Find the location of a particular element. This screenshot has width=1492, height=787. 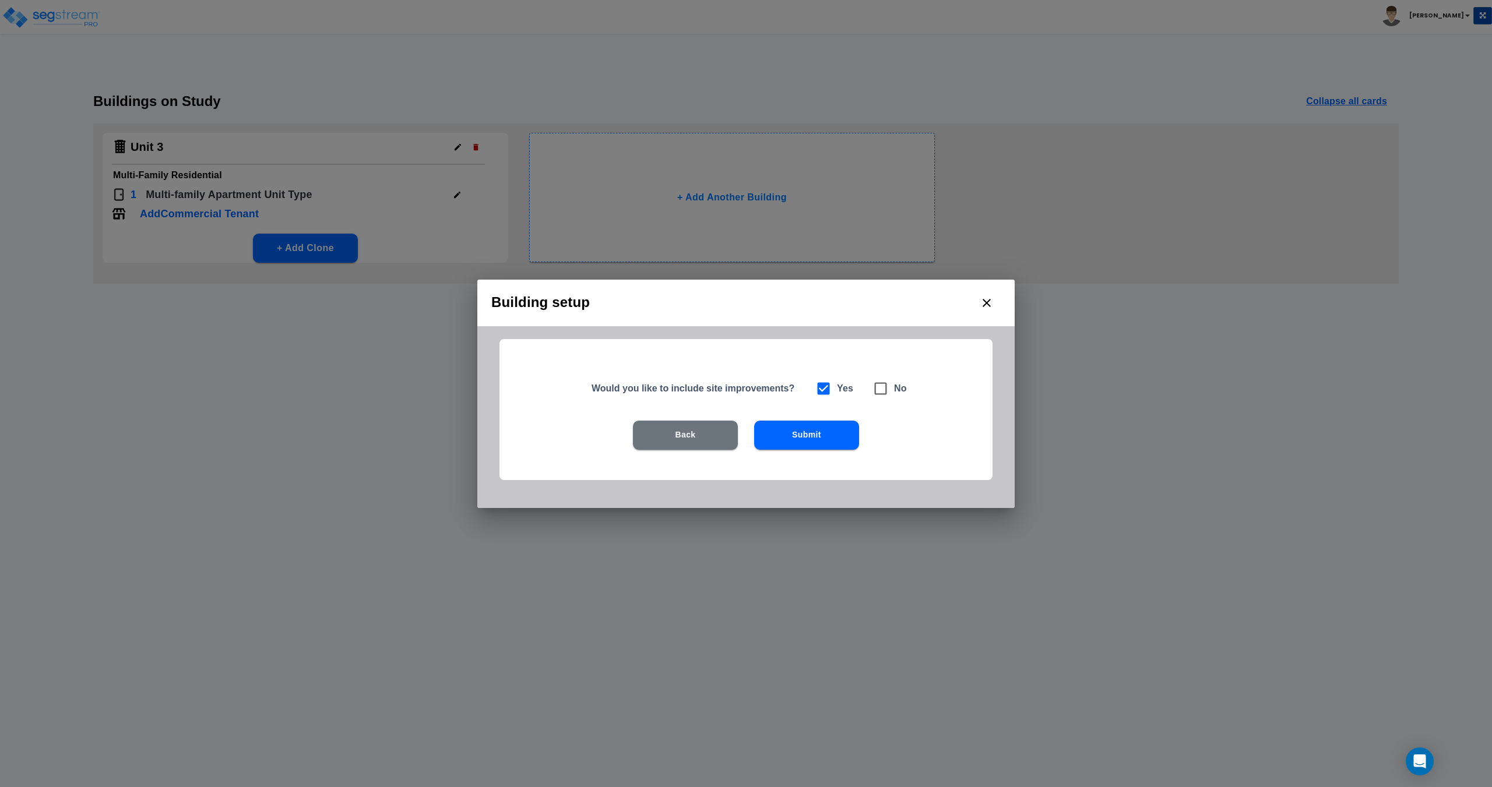

h6: No is located at coordinates (900, 389).